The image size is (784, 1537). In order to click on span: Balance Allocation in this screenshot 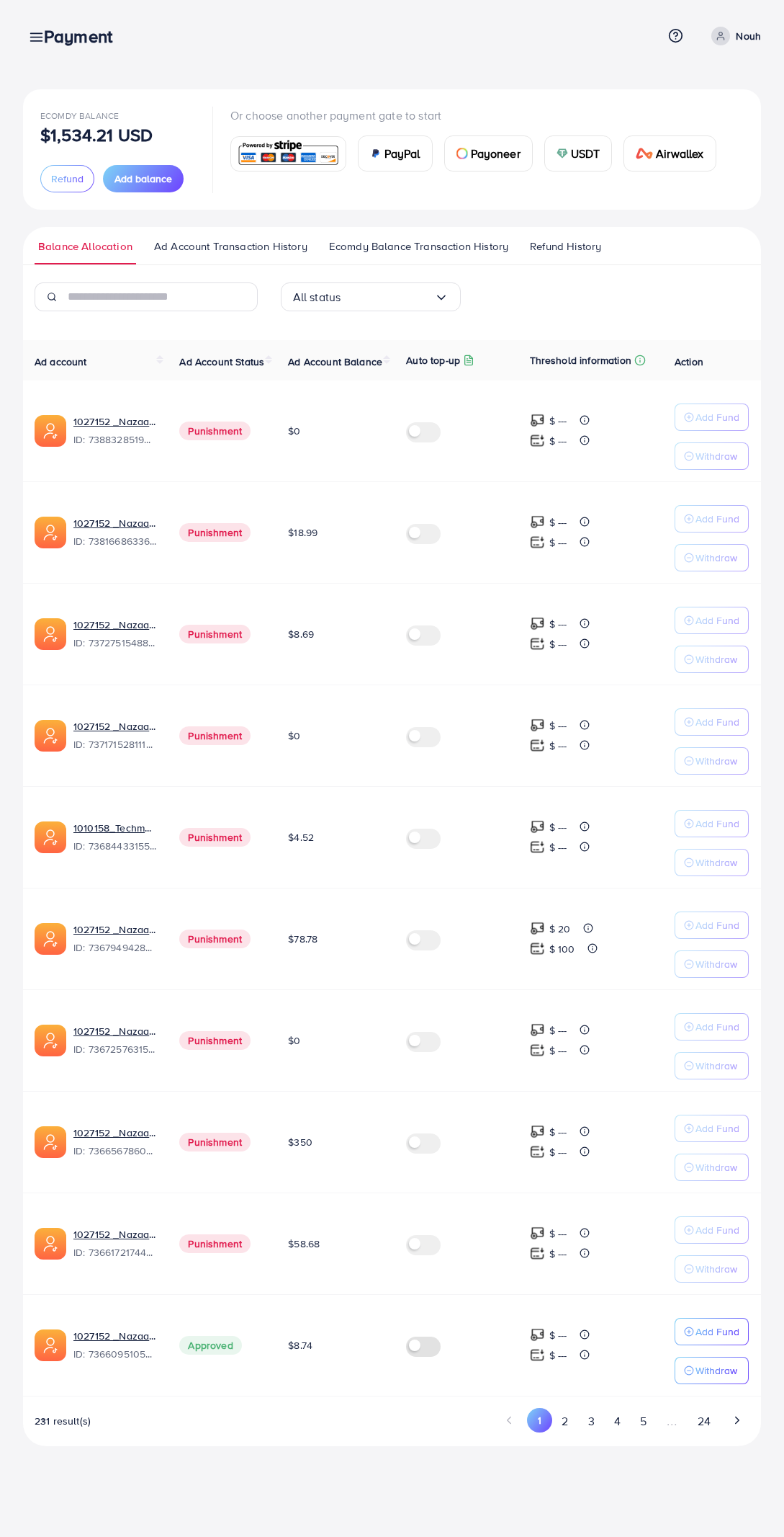, I will do `click(85, 247)`.